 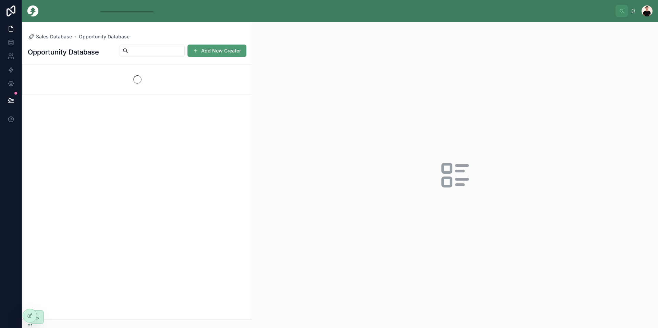 What do you see at coordinates (63, 52) in the screenshot?
I see `h1: Opportunity Database` at bounding box center [63, 52].